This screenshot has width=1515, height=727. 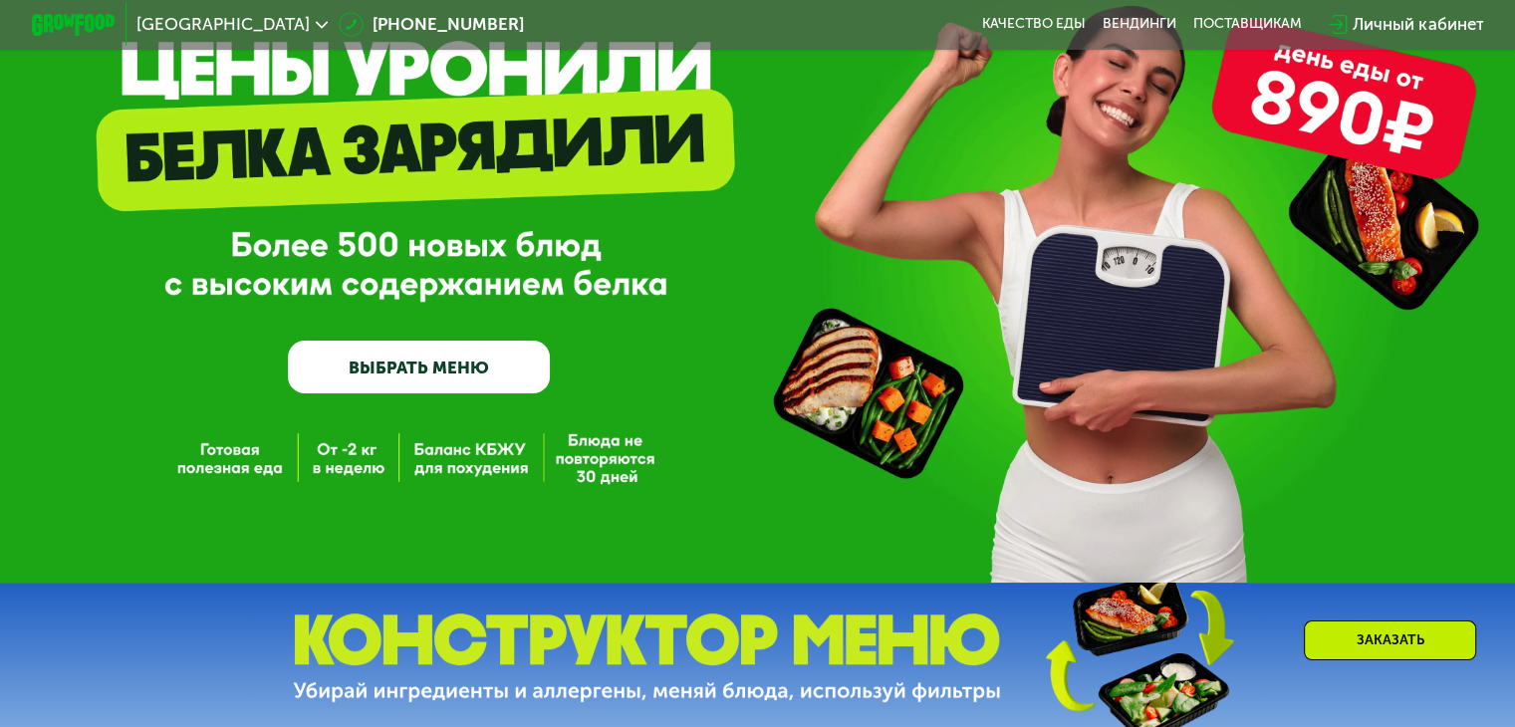 What do you see at coordinates (1247, 24) in the screenshot?
I see `div: поставщикам` at bounding box center [1247, 24].